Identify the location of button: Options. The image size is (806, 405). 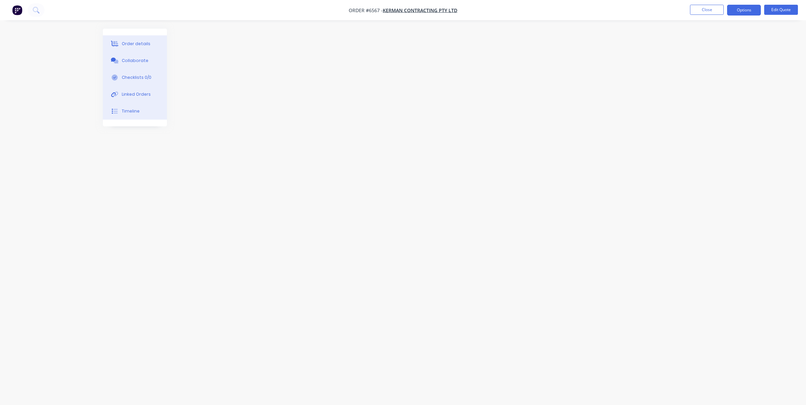
(744, 10).